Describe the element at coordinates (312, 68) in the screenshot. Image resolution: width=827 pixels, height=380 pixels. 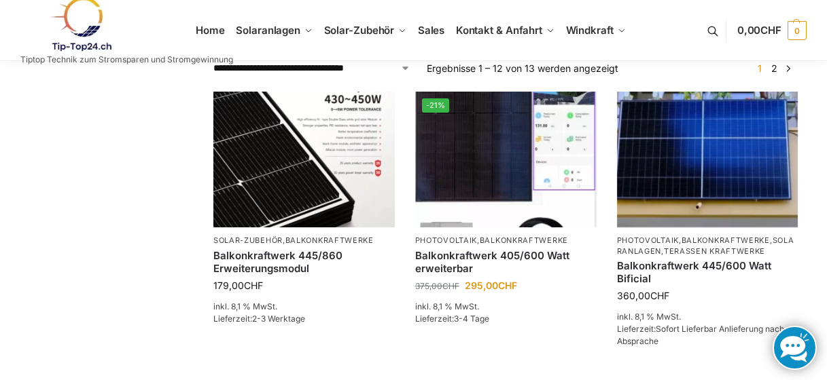
I see `select: Shop-Reihenfolge` at that location.